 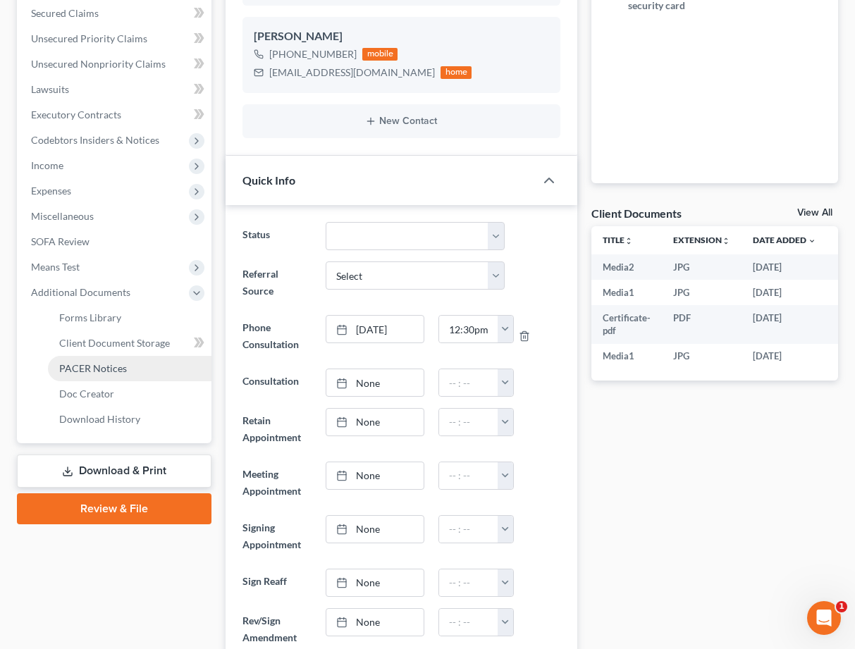 What do you see at coordinates (701, 324) in the screenshot?
I see `td: PDF` at bounding box center [701, 324].